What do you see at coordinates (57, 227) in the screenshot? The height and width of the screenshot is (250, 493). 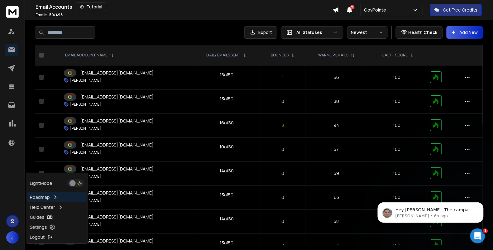 I see `a: Settings` at bounding box center [57, 227].